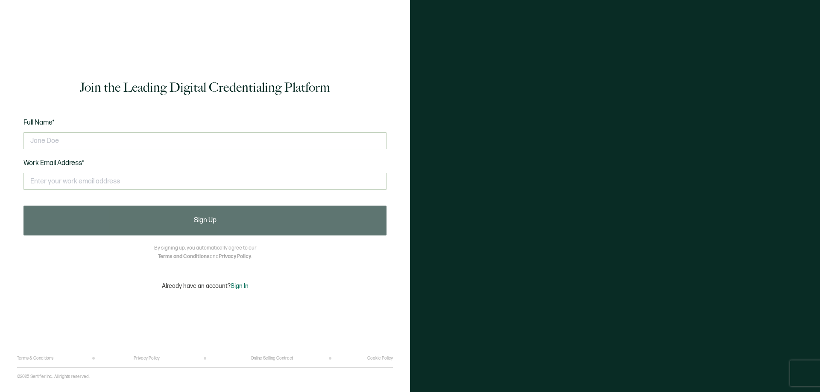 This screenshot has width=820, height=392. I want to click on a: Cookie Policy, so click(380, 359).